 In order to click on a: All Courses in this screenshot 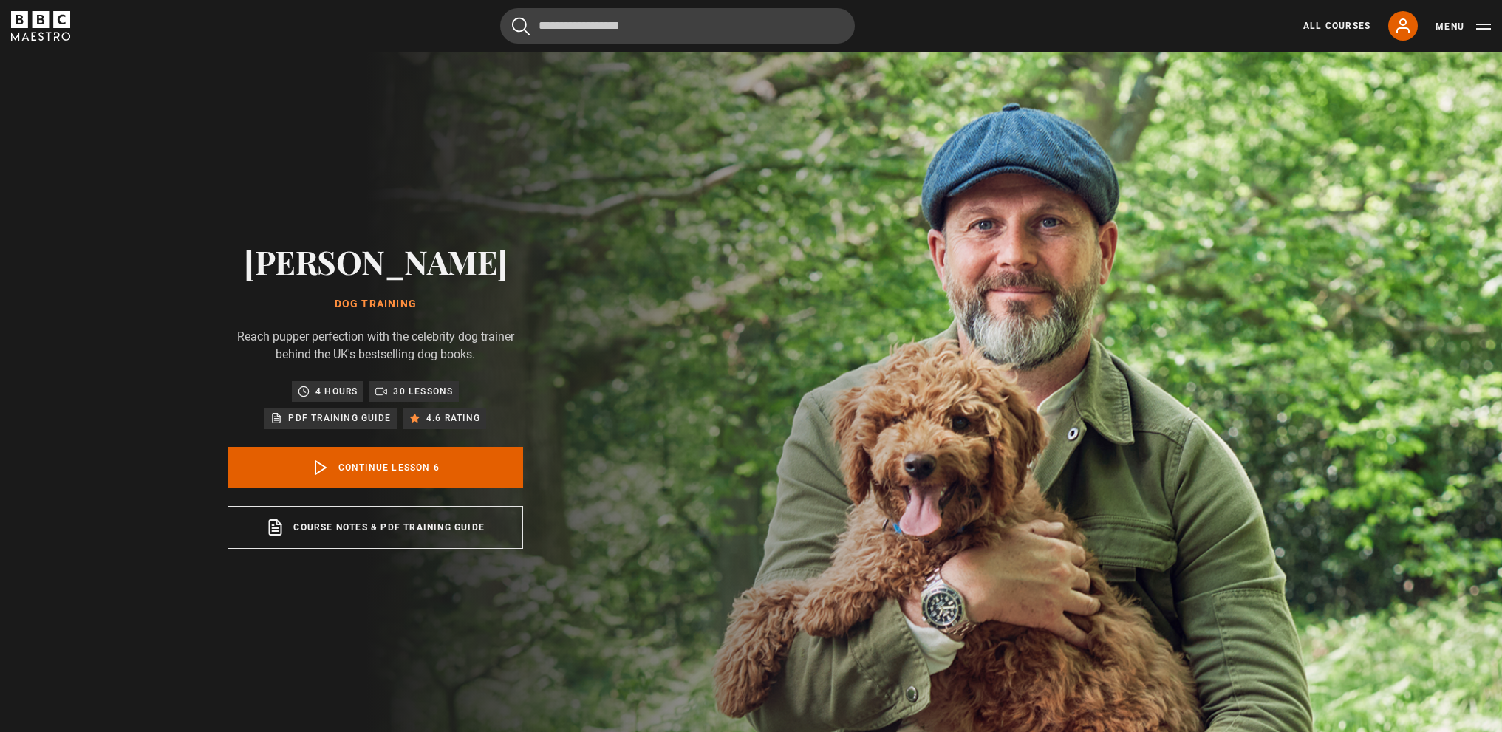, I will do `click(1337, 26)`.